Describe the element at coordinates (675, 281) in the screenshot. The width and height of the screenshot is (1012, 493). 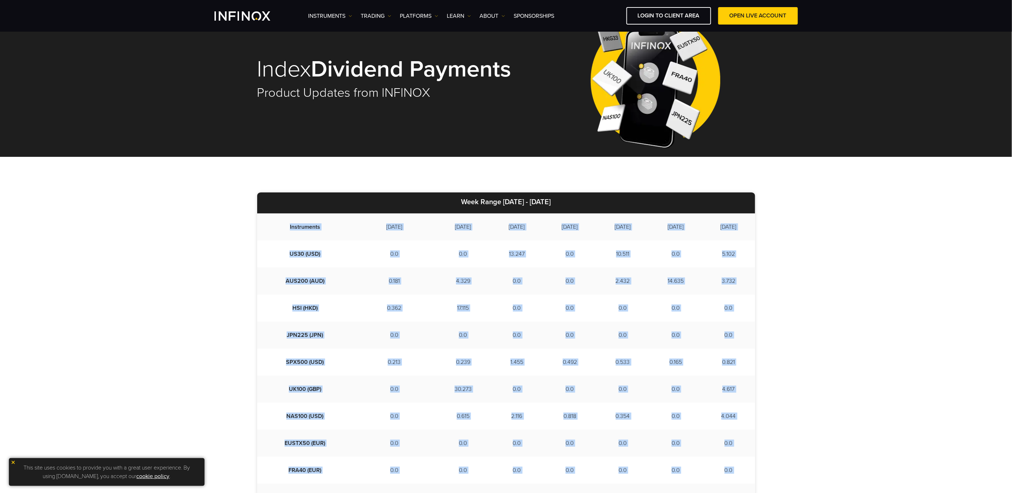
I see `td: 14.635` at that location.